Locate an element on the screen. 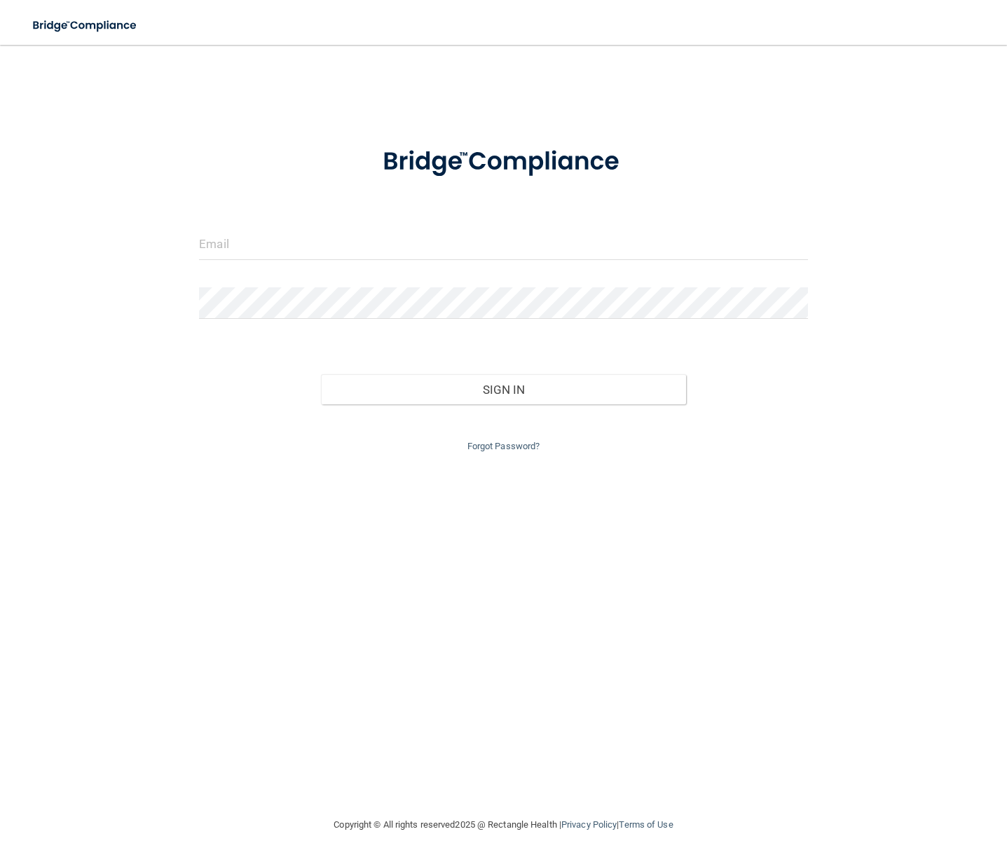 The image size is (1007, 862). a: Terms of Use is located at coordinates (645, 824).